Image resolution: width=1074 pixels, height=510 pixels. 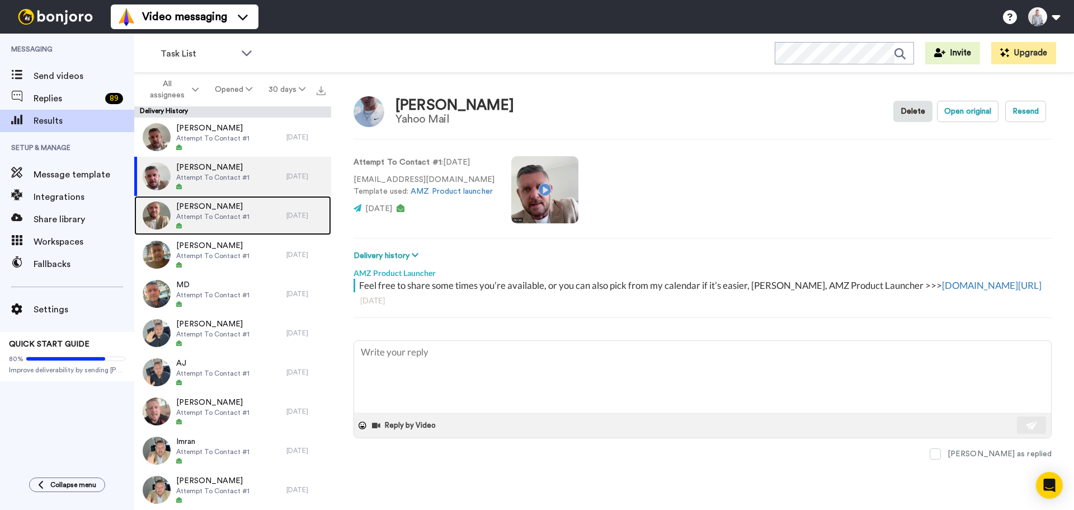 What do you see at coordinates (953, 53) in the screenshot?
I see `a: Invite` at bounding box center [953, 53].